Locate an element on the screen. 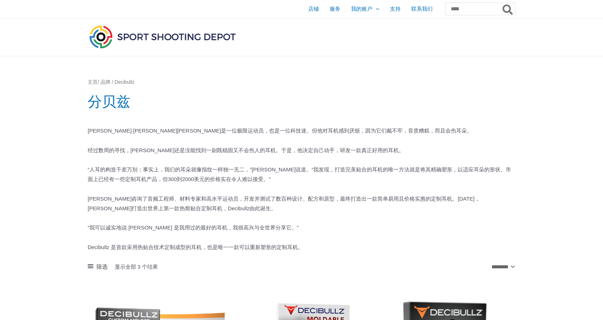 Image resolution: width=603 pixels, height=320 pixels. font: 主页 is located at coordinates (93, 82).